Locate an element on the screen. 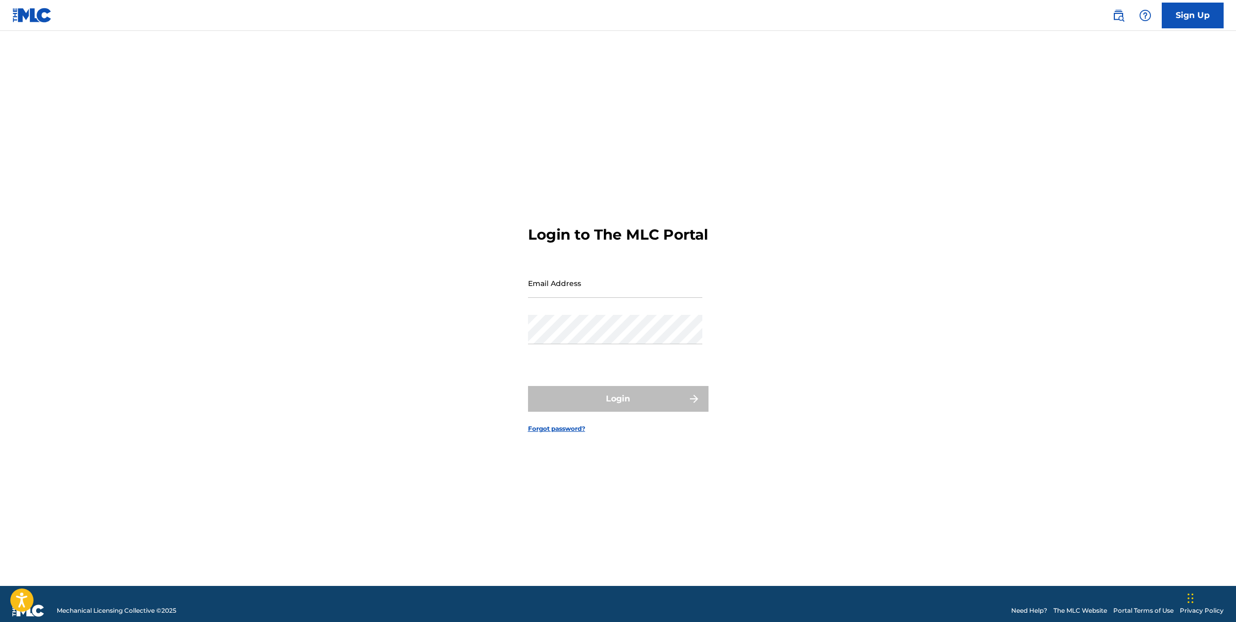 The image size is (1236, 622). img: help is located at coordinates (1145, 15).